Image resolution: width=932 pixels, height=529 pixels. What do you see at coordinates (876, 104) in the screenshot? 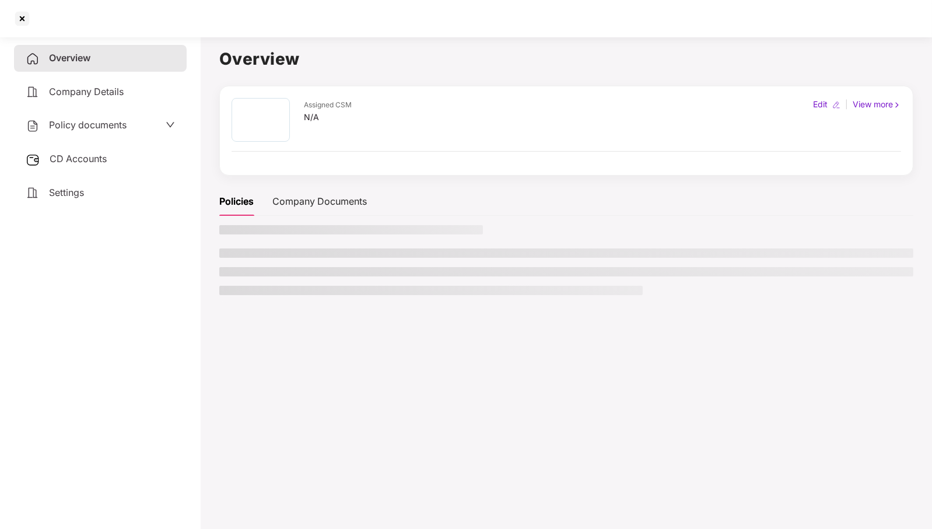
I see `div: View more` at bounding box center [876, 104].